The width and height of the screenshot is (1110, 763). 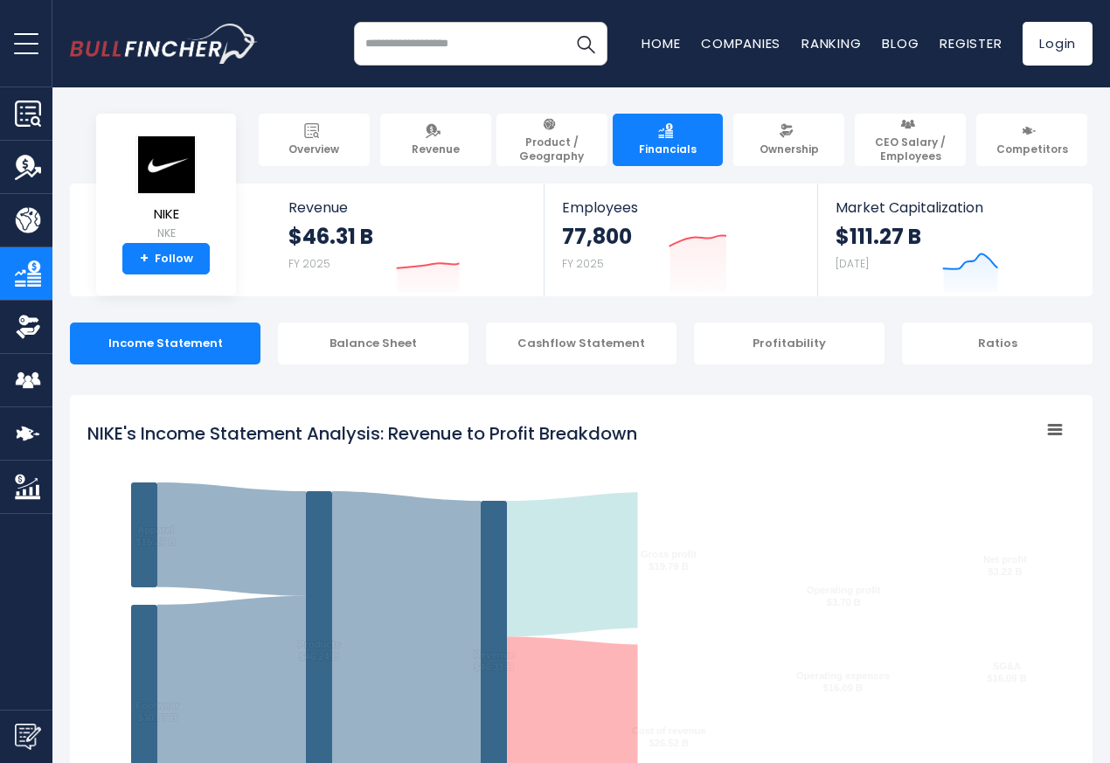 What do you see at coordinates (879, 236) in the screenshot?
I see `strong: $111.27 B` at bounding box center [879, 236].